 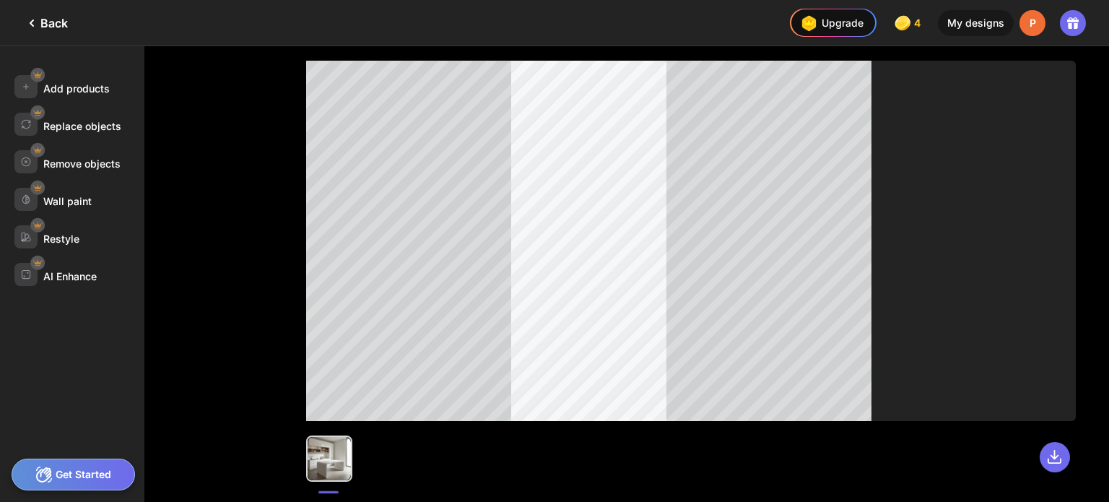 I want to click on div: Remove objects, so click(x=82, y=163).